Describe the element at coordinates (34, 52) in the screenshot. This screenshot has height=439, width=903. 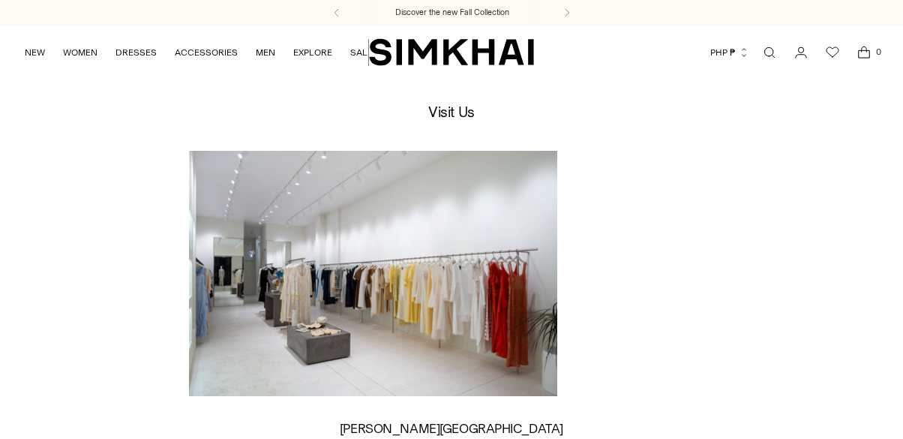
I see `a: NEW` at that location.